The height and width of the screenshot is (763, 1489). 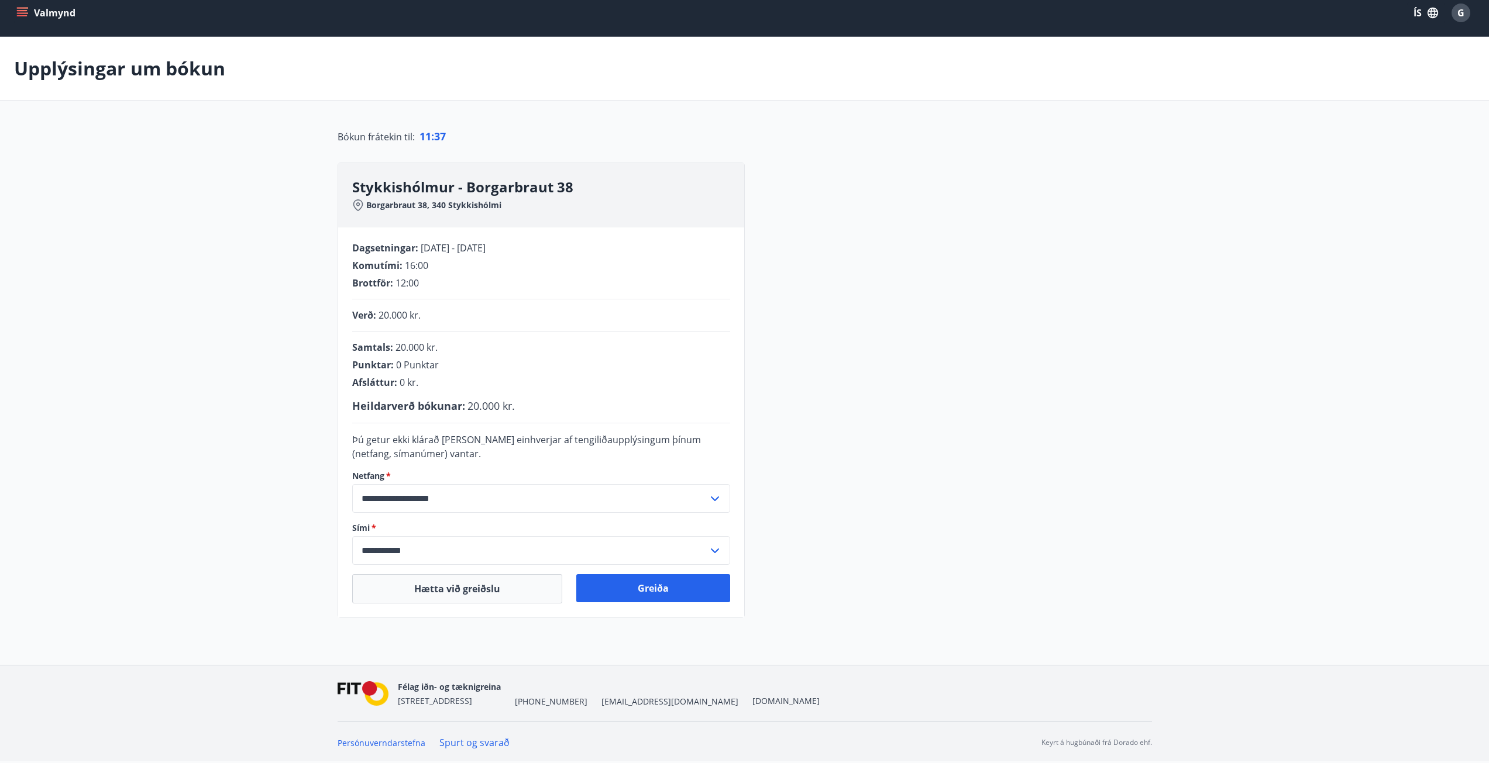 I want to click on span: 16:00, so click(x=416, y=266).